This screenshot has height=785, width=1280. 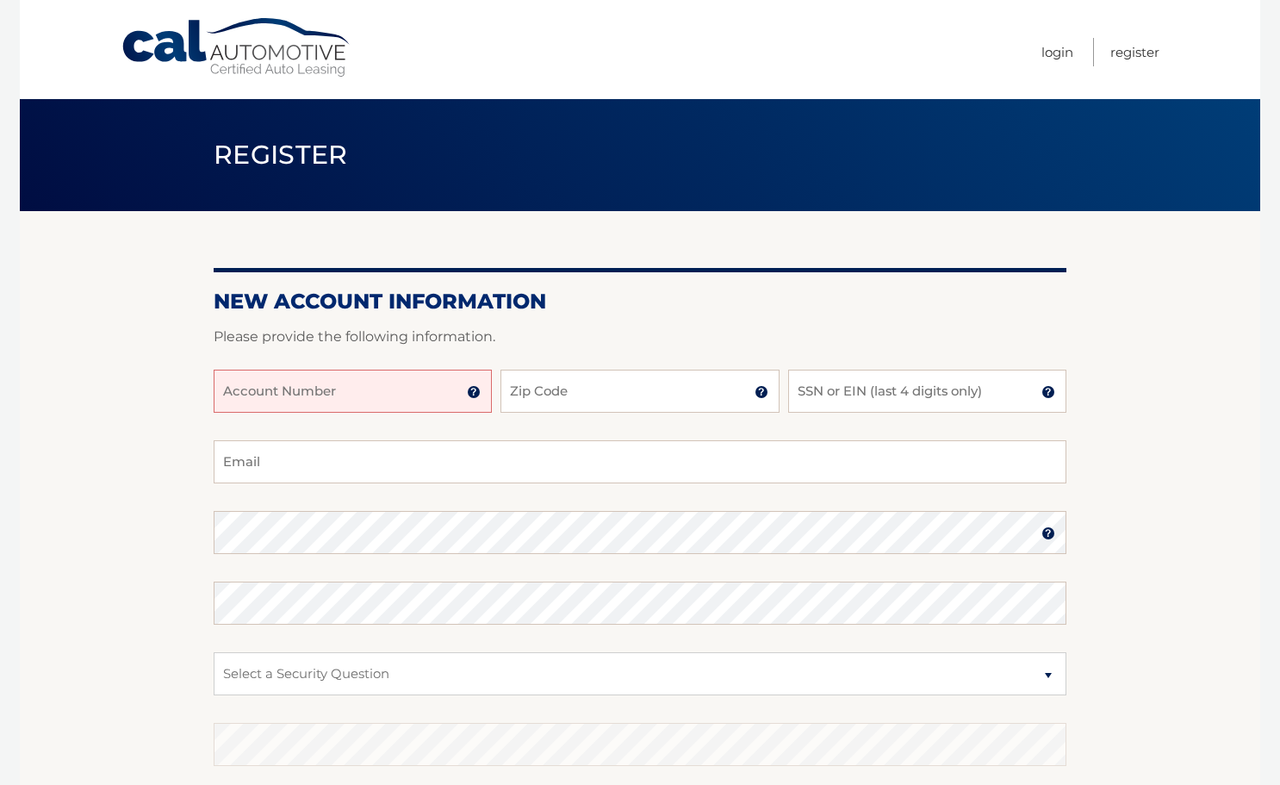 What do you see at coordinates (639, 391) in the screenshot?
I see `input: Zip Code` at bounding box center [639, 391].